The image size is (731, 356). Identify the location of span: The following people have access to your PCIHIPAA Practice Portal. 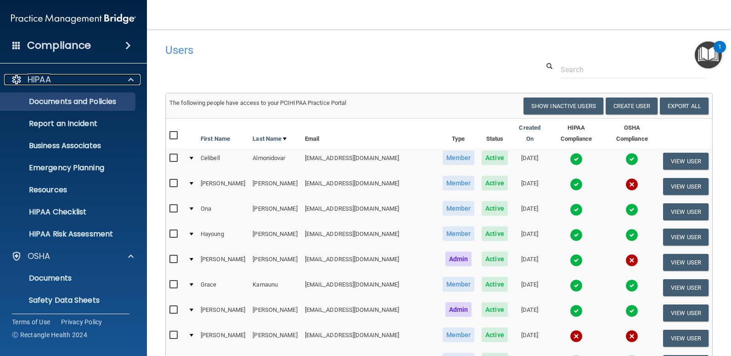
(258, 102).